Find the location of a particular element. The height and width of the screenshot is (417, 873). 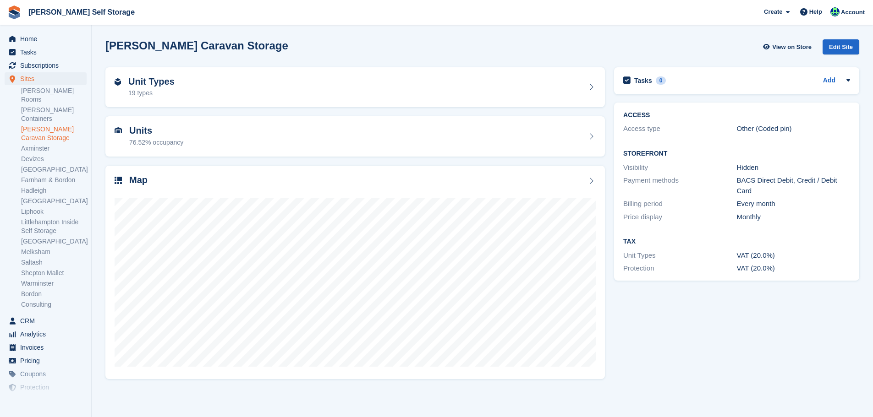

span: Home is located at coordinates (48, 39).